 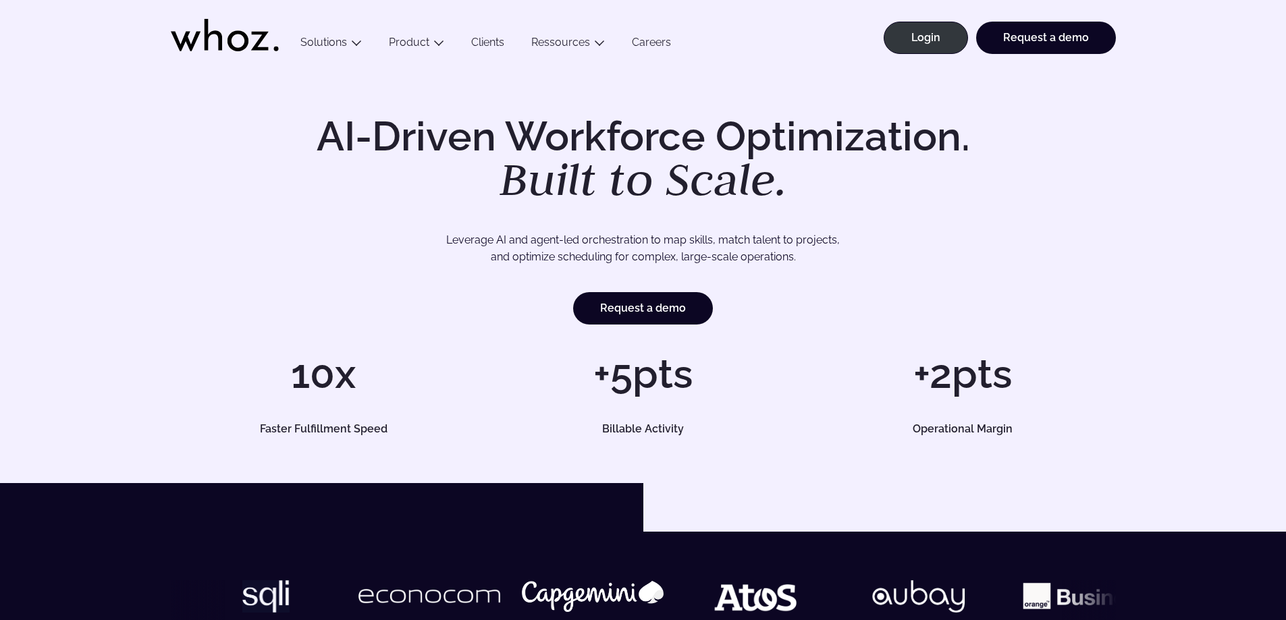 What do you see at coordinates (568, 45) in the screenshot?
I see `button: Ressources` at bounding box center [568, 45].